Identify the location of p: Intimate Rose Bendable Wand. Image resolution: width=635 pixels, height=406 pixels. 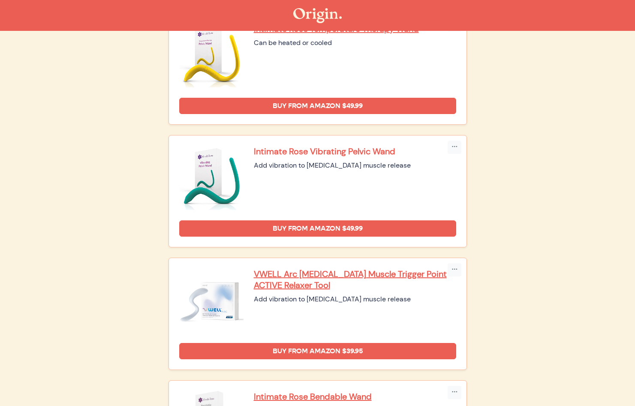
(355, 397).